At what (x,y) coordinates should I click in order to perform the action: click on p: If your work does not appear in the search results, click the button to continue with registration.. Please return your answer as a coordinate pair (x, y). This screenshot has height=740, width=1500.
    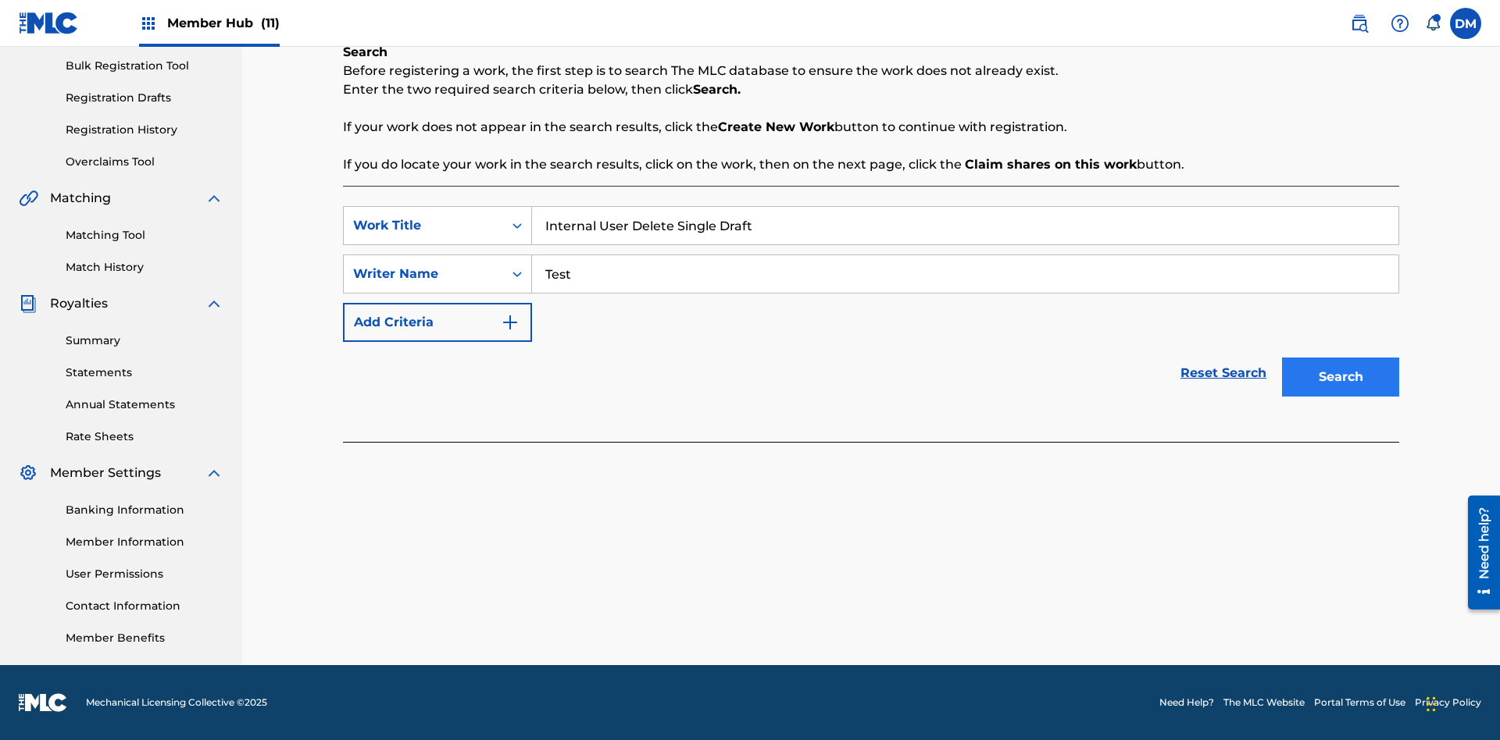
    Looking at the image, I should click on (871, 127).